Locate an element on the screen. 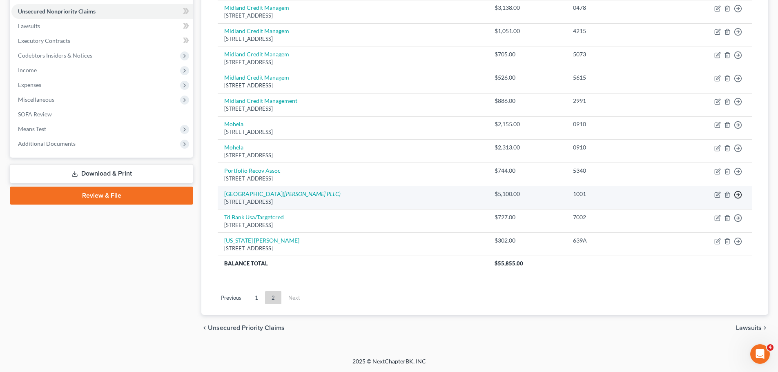  a: 1 is located at coordinates (256, 298).